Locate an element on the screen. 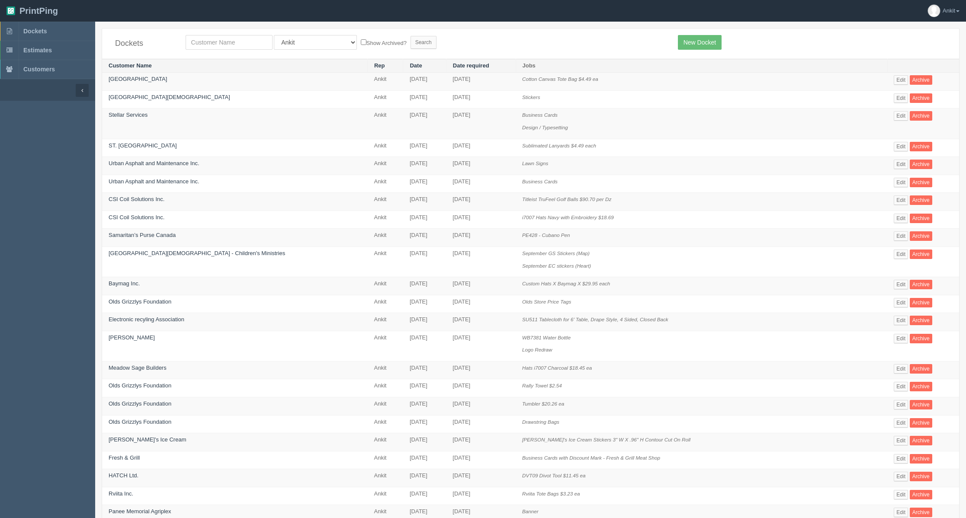 This screenshot has width=966, height=518. i: PE428 - Cubano Pen is located at coordinates (546, 235).